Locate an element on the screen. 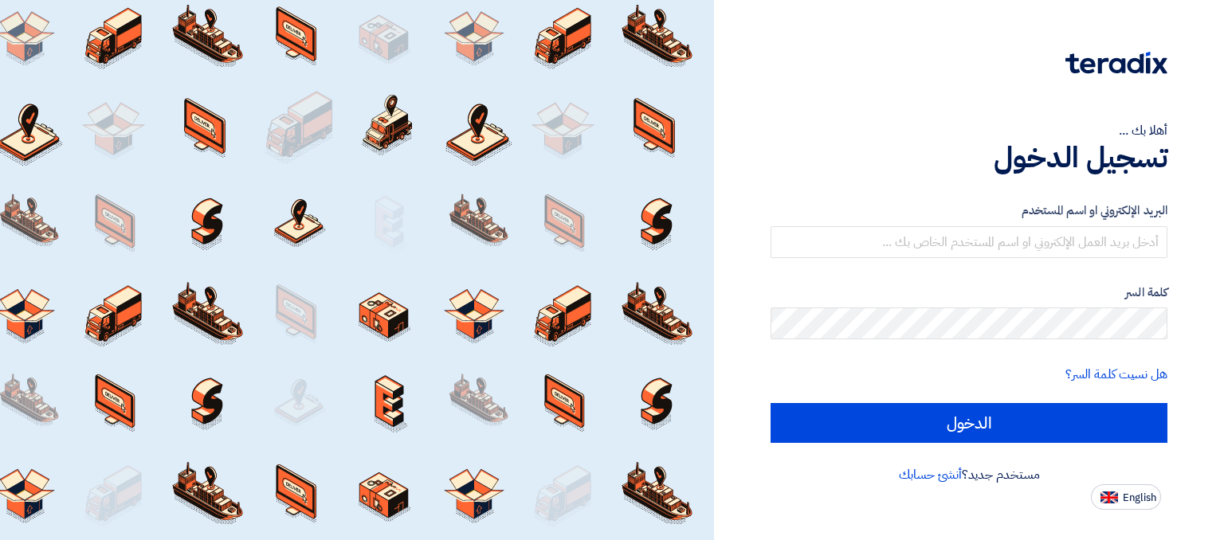  h1: تسجيل الدخول is located at coordinates (969, 158).